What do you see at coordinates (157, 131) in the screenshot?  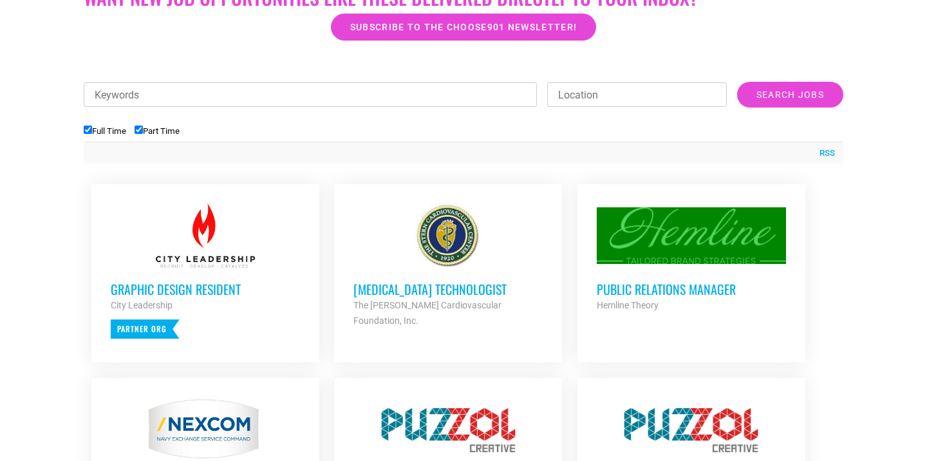 I see `label: Part Time` at bounding box center [157, 131].